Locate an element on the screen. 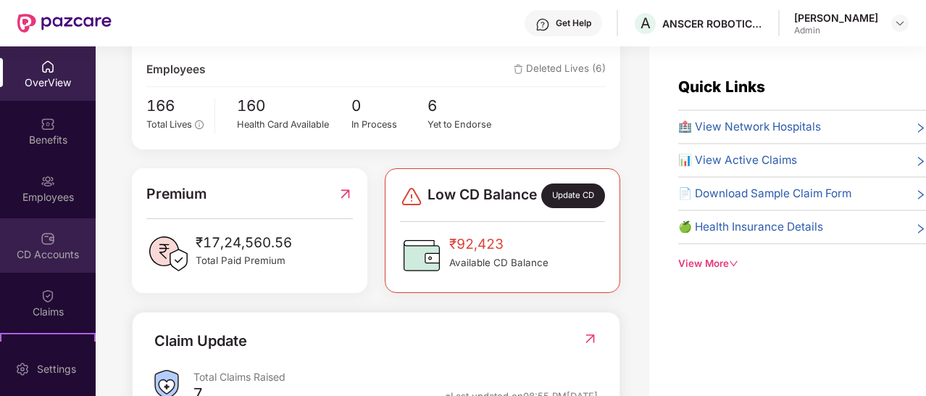  span: ₹92,423 is located at coordinates (498, 244).